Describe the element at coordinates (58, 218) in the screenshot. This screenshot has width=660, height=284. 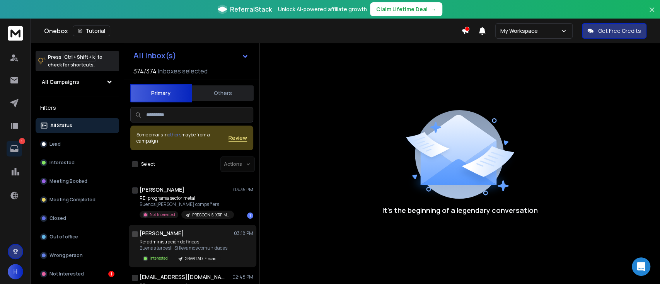
I see `p: Closed` at that location.